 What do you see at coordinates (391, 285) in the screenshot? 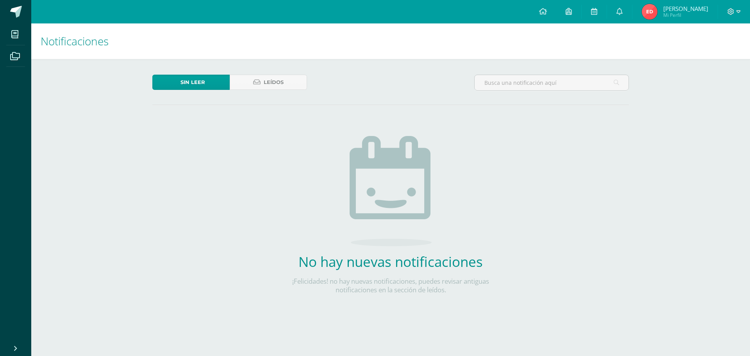
I see `p: ¡Felicidades! no hay nuevas notificaciones, puedes revisar antiguas notificaciones en la sección ...` at bounding box center [391, 285].